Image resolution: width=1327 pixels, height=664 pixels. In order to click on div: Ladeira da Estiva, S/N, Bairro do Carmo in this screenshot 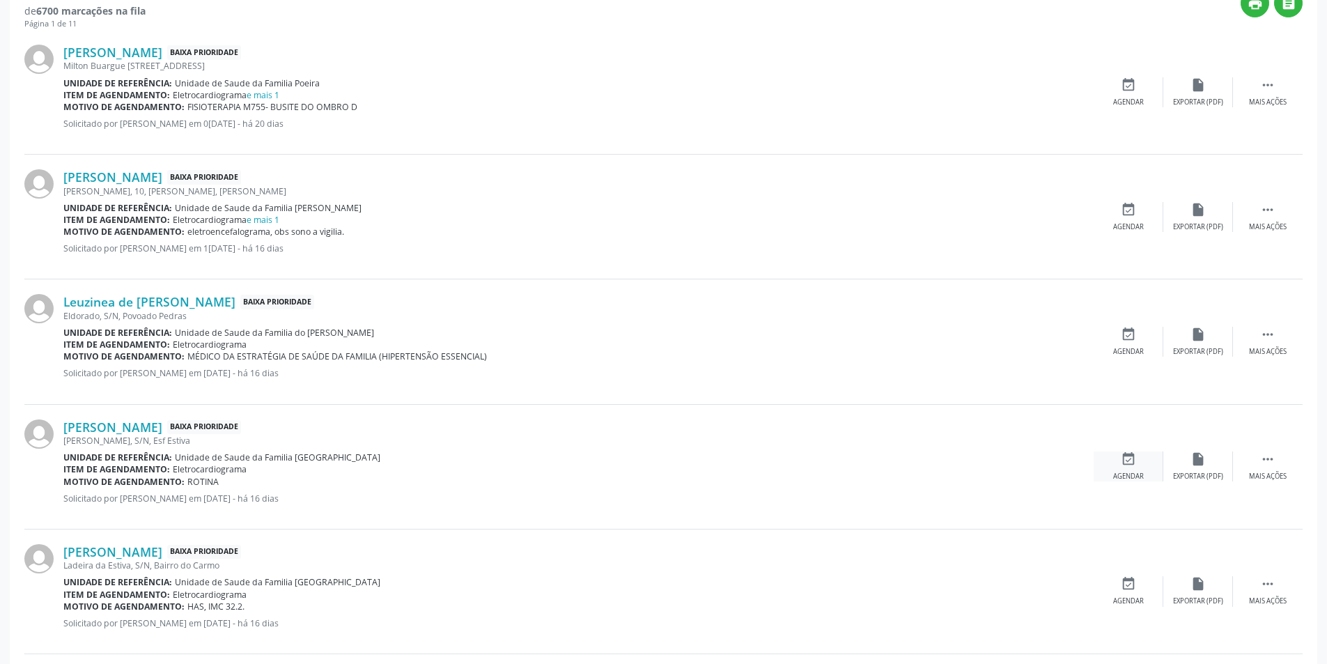, I will do `click(578, 565)`.